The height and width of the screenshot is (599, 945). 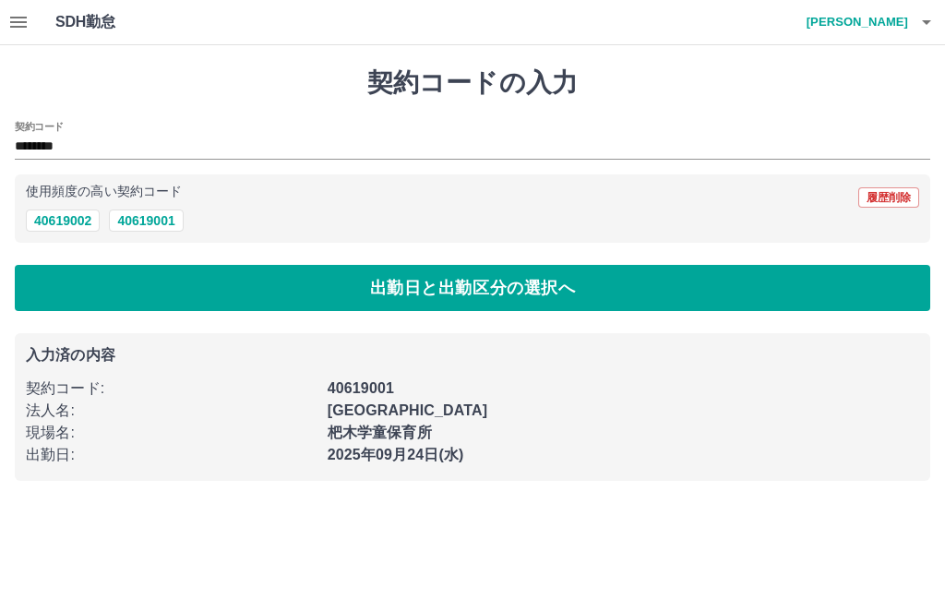 What do you see at coordinates (472, 288) in the screenshot?
I see `button: 出勤日と出勤区分の選択へ` at bounding box center [472, 288].